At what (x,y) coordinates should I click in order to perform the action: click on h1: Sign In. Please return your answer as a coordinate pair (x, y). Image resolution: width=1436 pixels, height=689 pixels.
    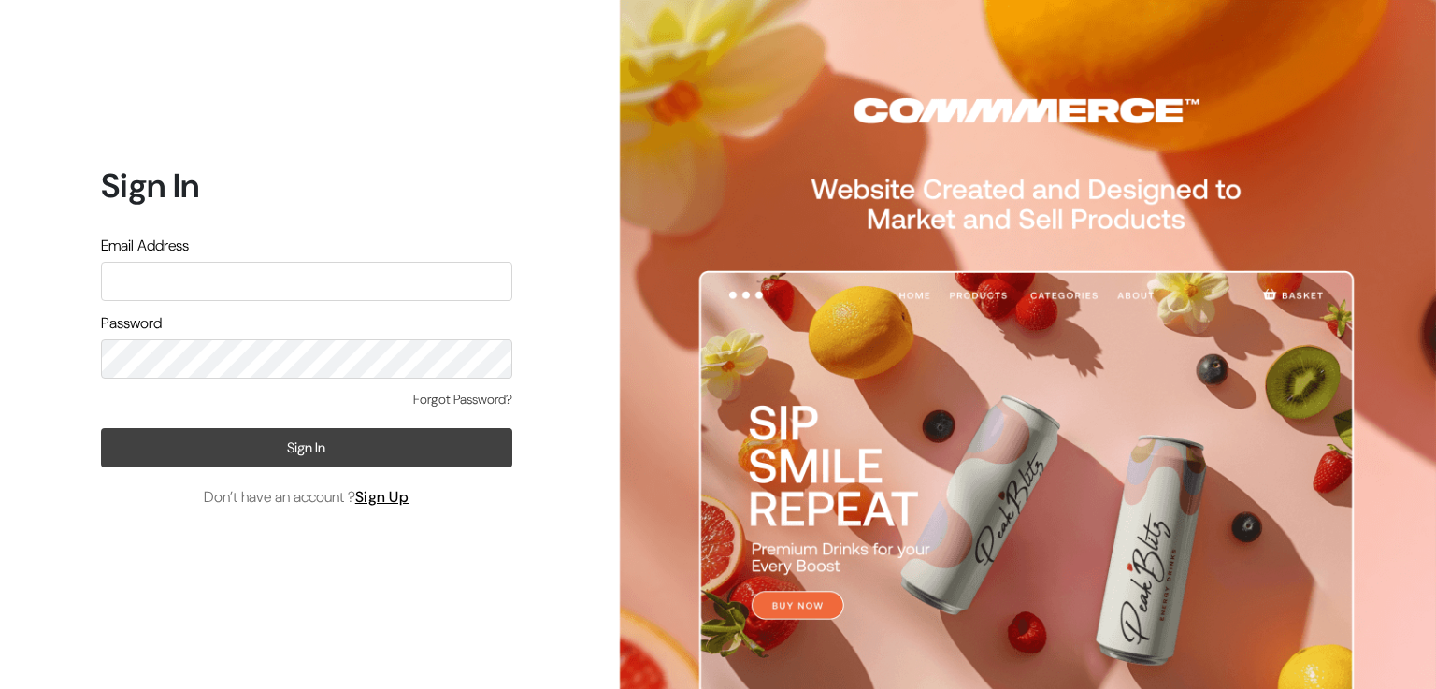
    Looking at the image, I should click on (307, 185).